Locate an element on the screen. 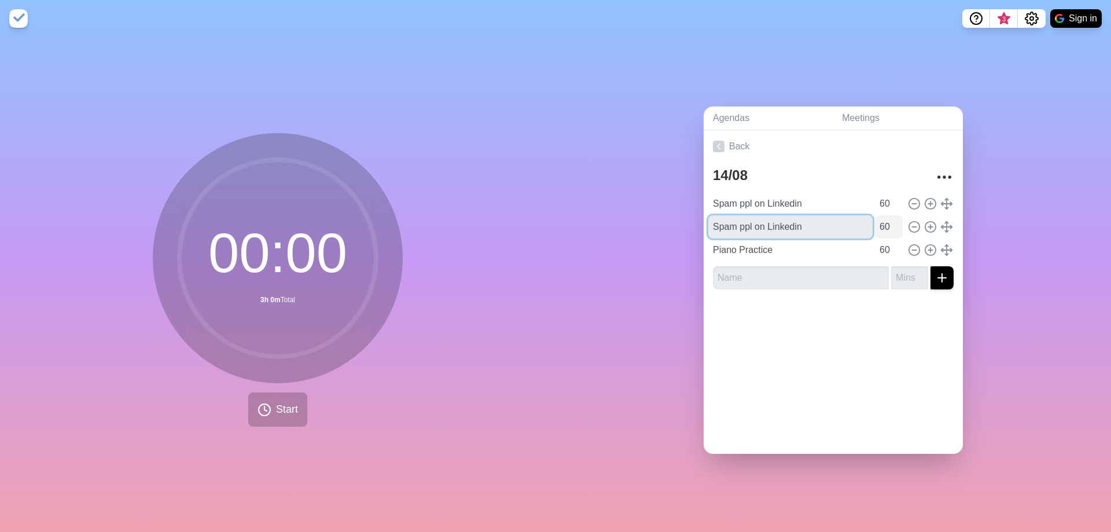  button: Start is located at coordinates (278, 409).